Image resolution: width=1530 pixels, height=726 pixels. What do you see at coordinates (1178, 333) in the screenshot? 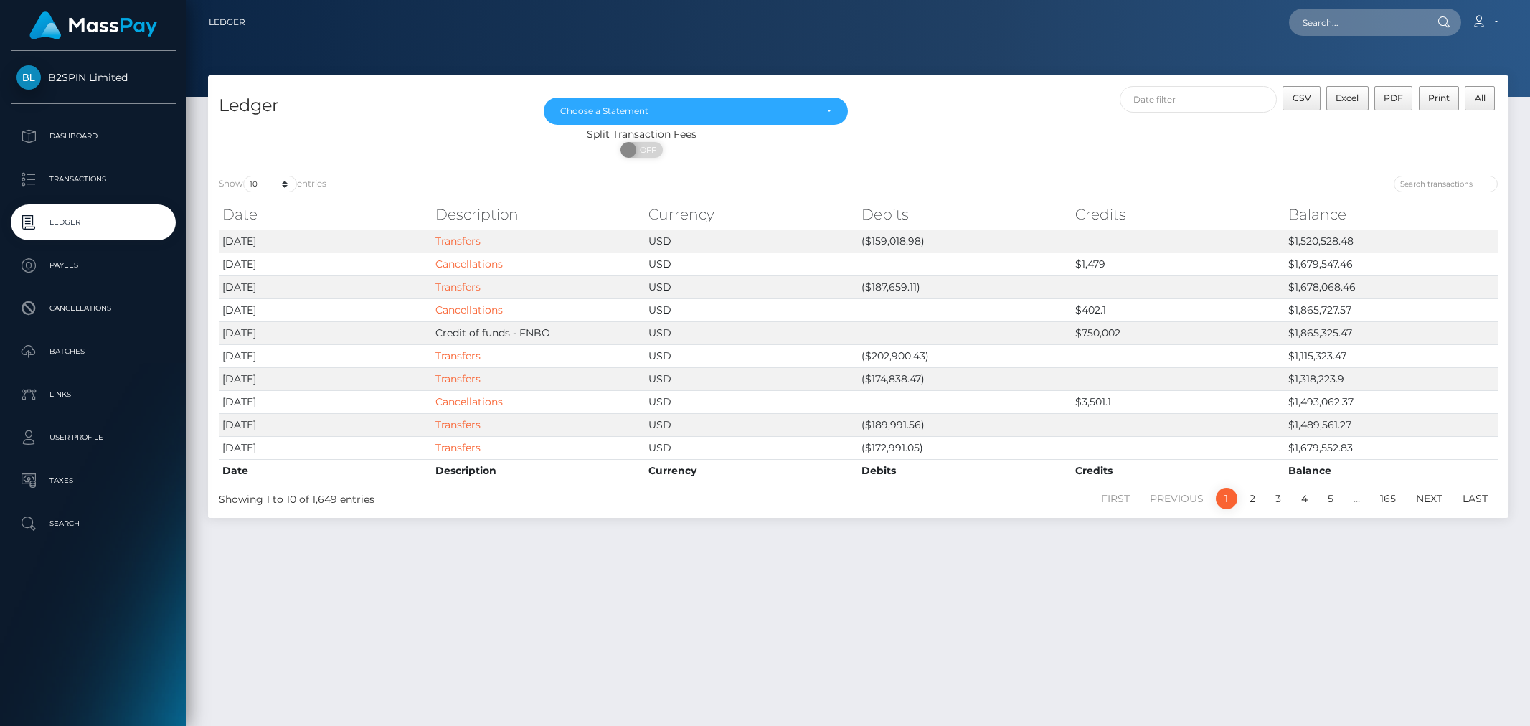
I see `td: $750,002` at bounding box center [1178, 333].